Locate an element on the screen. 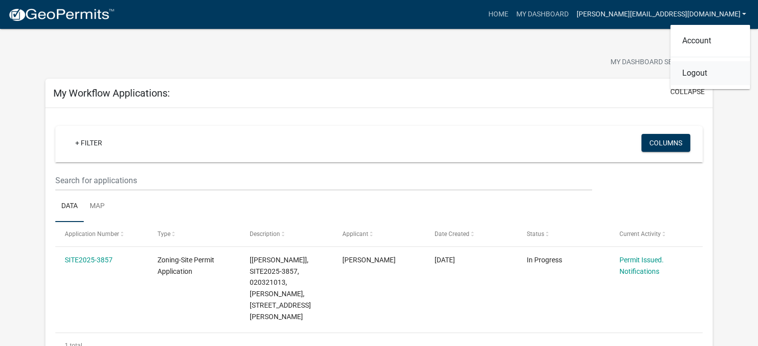 This screenshot has width=758, height=346. a: Map is located at coordinates (97, 207).